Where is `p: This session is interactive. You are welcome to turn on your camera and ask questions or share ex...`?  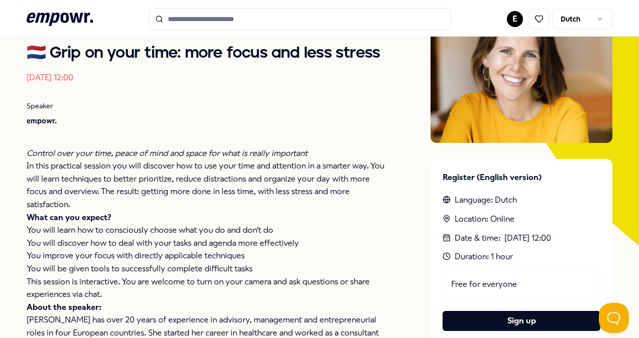
p: This session is interactive. You are welcome to turn on your camera and ask questions or share ex... is located at coordinates (208, 288).